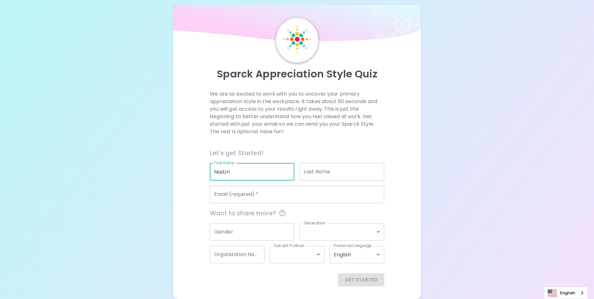  I want to click on div: English, so click(357, 254).